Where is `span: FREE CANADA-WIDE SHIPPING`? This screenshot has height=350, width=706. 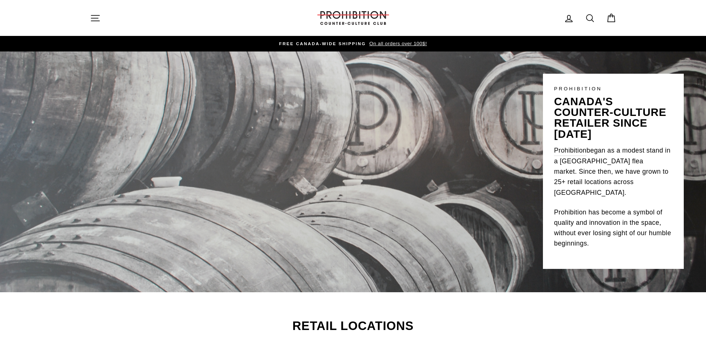
span: FREE CANADA-WIDE SHIPPING is located at coordinates (322, 44).